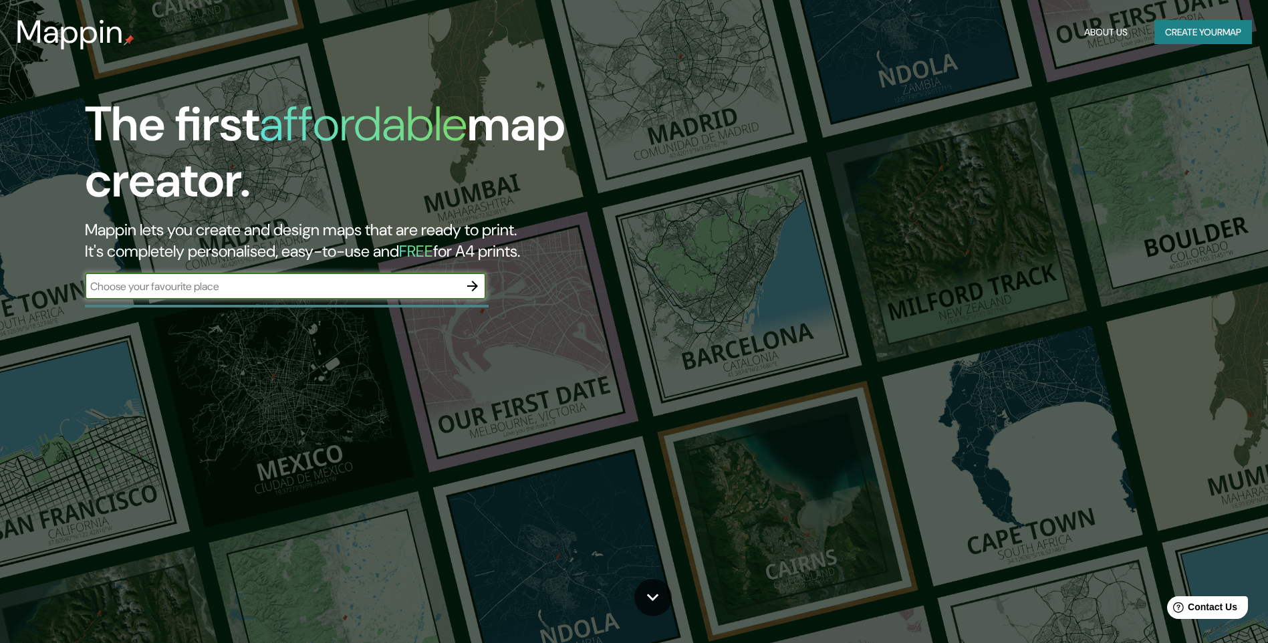 The image size is (1268, 643). I want to click on h1: The first map creator., so click(402, 158).